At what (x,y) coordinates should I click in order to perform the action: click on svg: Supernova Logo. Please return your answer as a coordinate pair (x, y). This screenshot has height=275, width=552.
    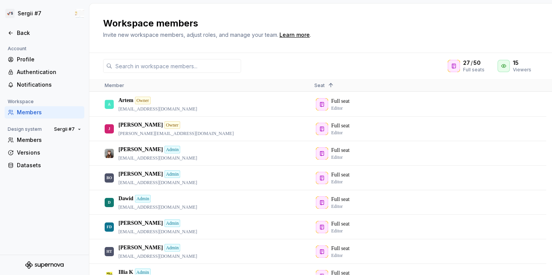
    Looking at the image, I should click on (45, 265).